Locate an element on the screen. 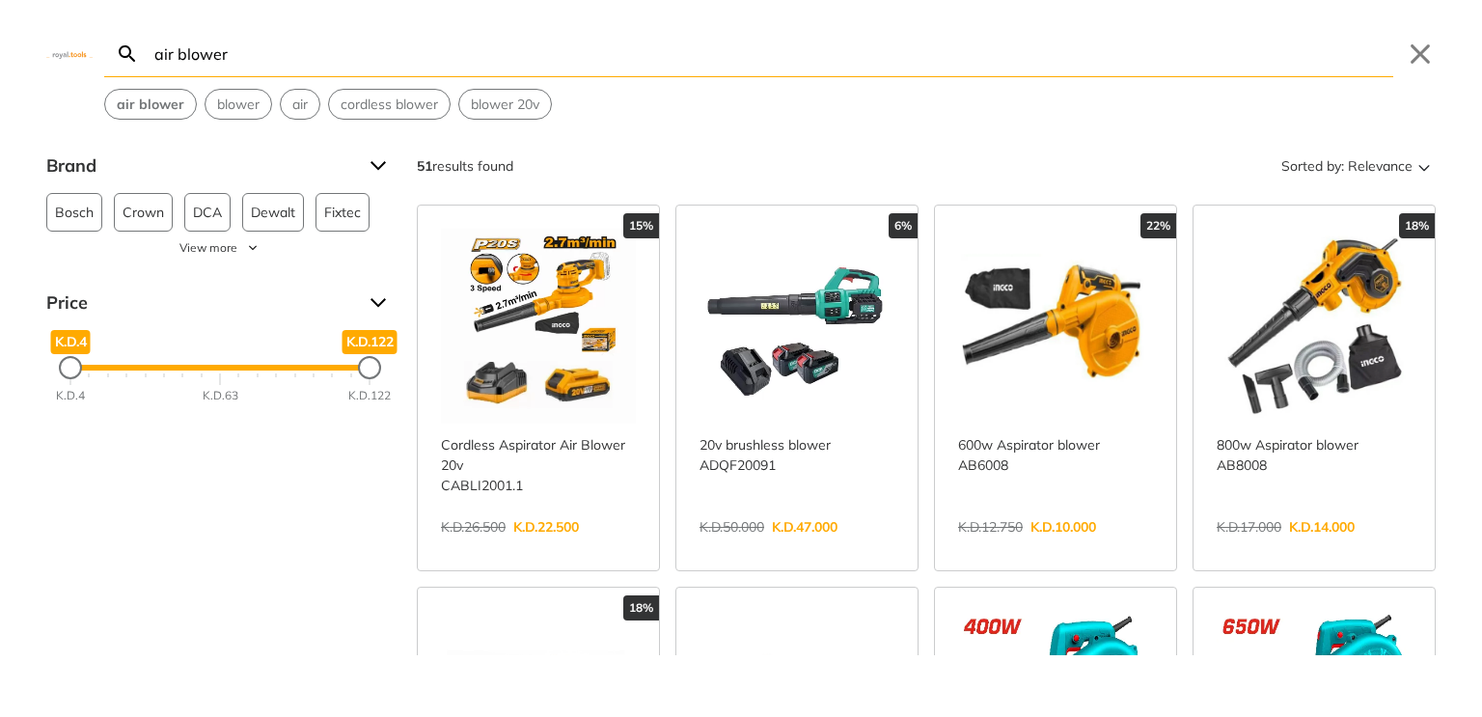 This screenshot has width=1482, height=717. div: Maximum Price is located at coordinates (370, 368).